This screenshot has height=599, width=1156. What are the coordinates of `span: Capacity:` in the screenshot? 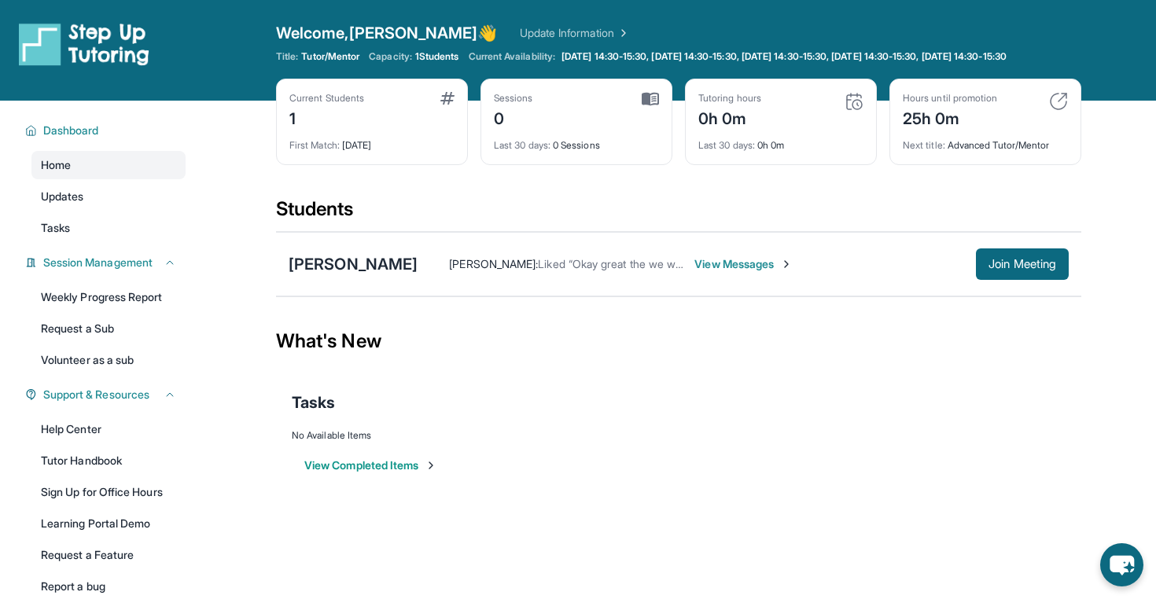 It's located at (390, 57).